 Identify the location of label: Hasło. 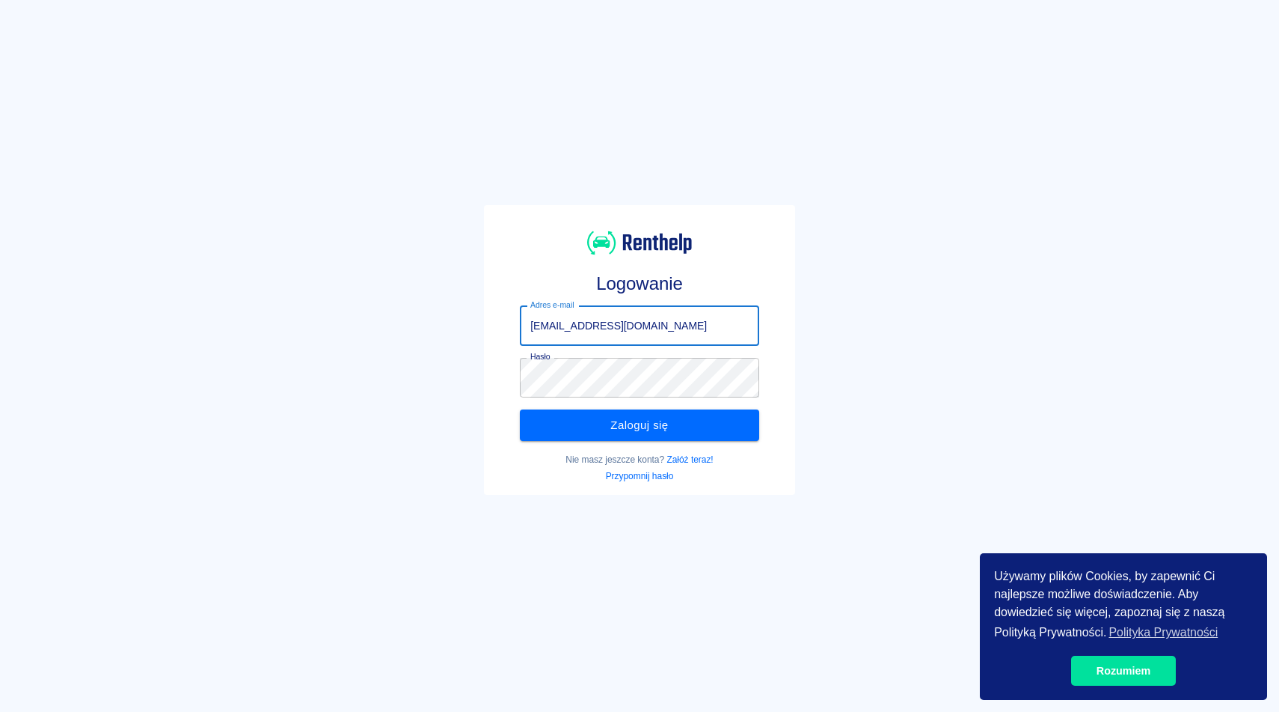
(540, 356).